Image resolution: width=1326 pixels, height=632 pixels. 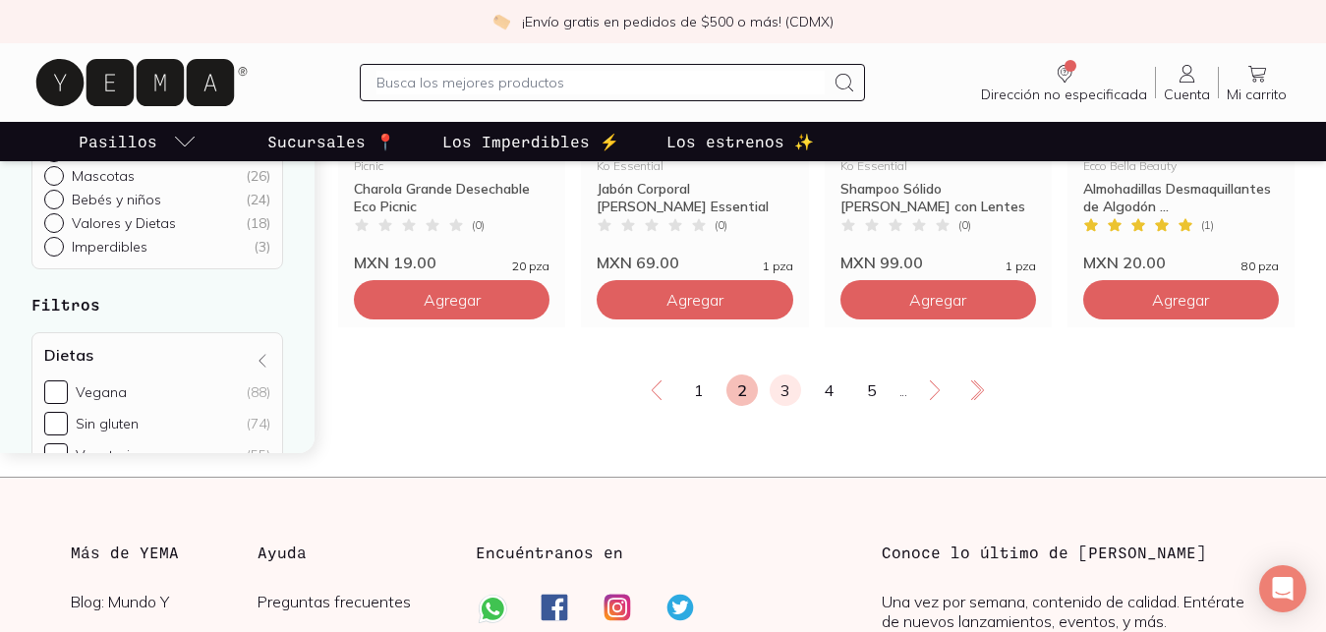 What do you see at coordinates (259, 392) in the screenshot?
I see `div: (88)` at bounding box center [259, 392].